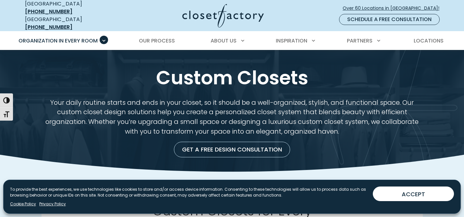 The width and height of the screenshot is (464, 217). What do you see at coordinates (414, 194) in the screenshot?
I see `button: ACCEPT` at bounding box center [414, 194].